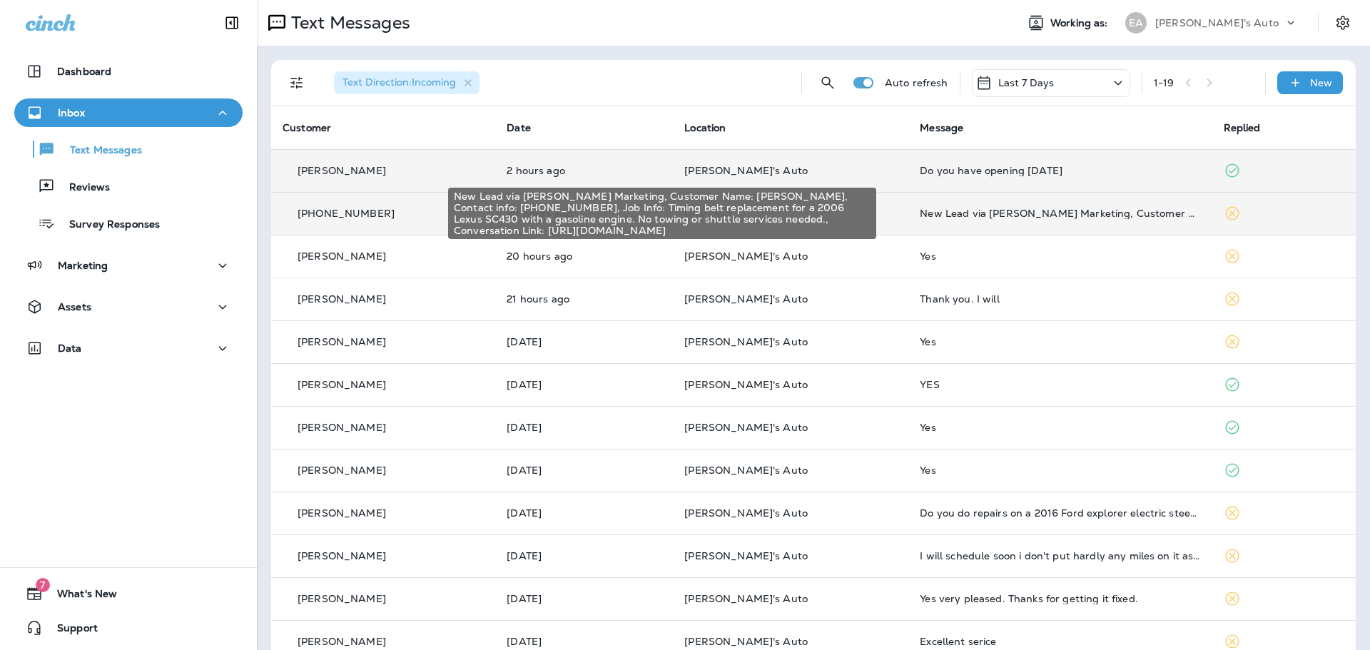 Image resolution: width=1370 pixels, height=650 pixels. I want to click on span: Message, so click(941, 128).